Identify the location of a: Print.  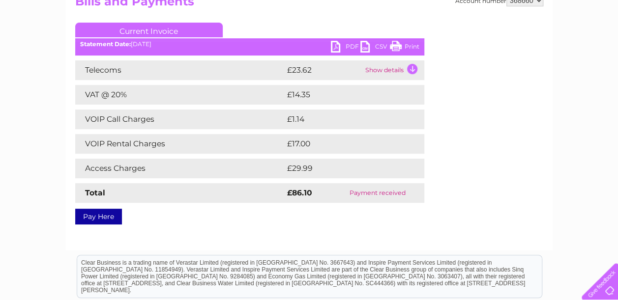
(405, 48).